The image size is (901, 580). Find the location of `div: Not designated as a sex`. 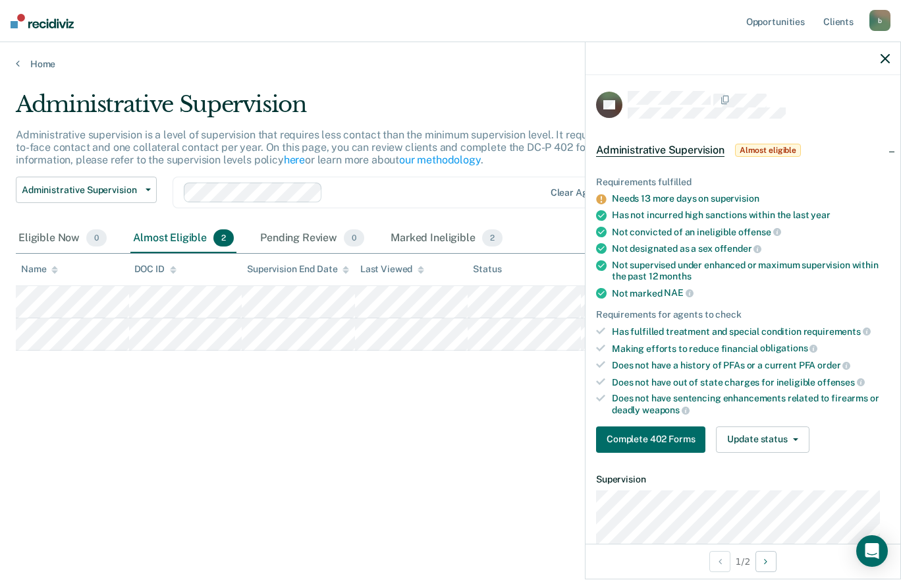

div: Not designated as a sex is located at coordinates (751, 248).